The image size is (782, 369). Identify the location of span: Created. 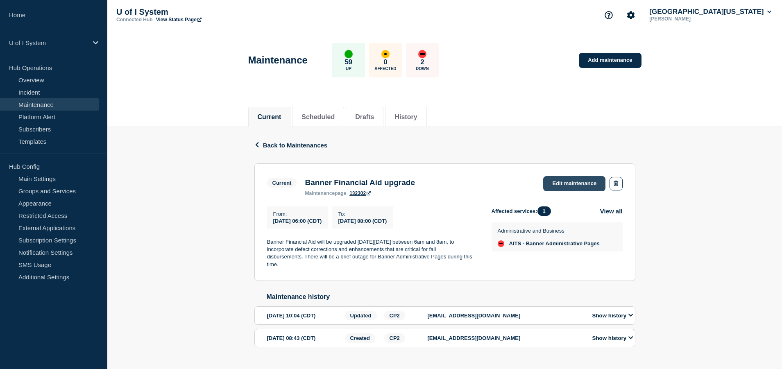
(360, 338).